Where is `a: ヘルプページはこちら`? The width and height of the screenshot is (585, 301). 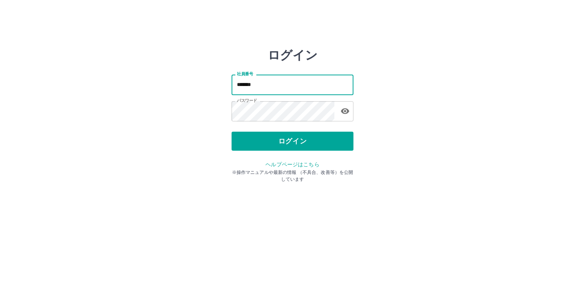
a: ヘルプページはこちら is located at coordinates (292, 165).